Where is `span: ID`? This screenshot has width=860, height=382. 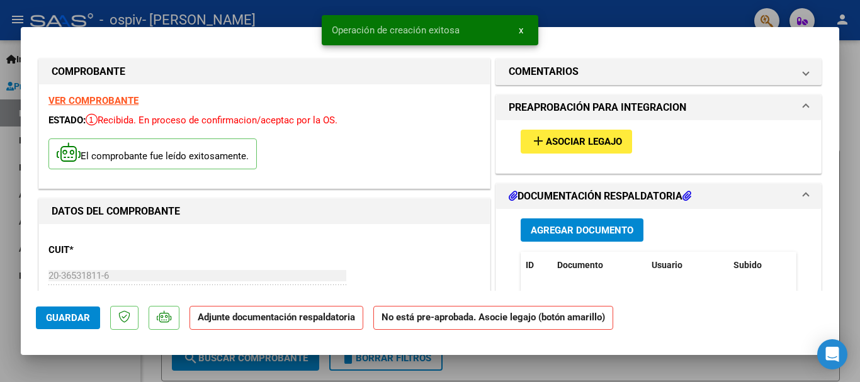 span: ID is located at coordinates (530, 265).